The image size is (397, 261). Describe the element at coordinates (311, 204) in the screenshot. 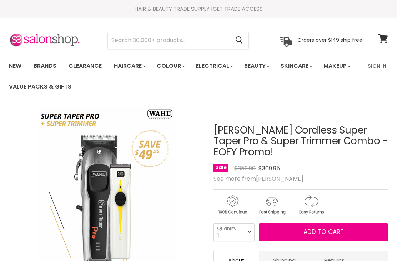

I see `img: returns.gif` at that location.